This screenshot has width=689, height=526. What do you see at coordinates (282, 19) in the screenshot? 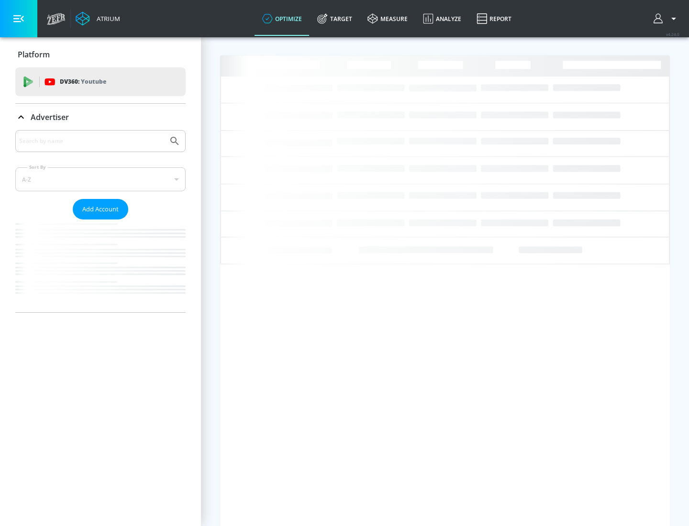
I see `a: optimize` at bounding box center [282, 19].